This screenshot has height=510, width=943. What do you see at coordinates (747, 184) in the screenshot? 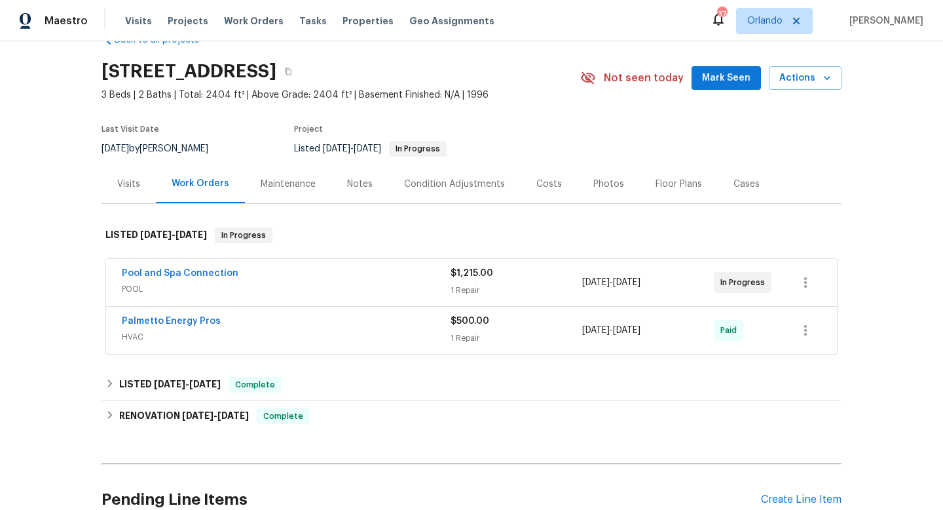
I see `div: Cases` at bounding box center [747, 184].